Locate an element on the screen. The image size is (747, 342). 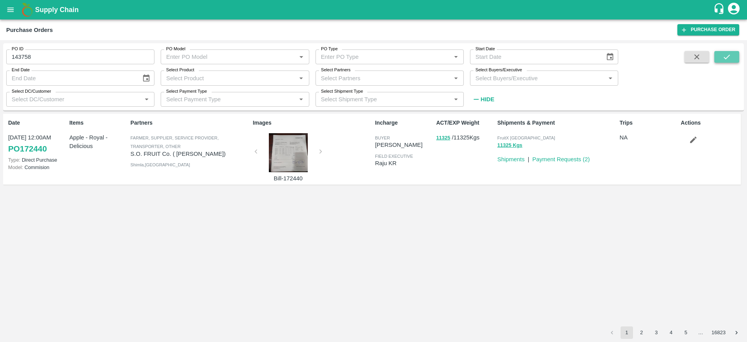
p: NA is located at coordinates (649, 137).